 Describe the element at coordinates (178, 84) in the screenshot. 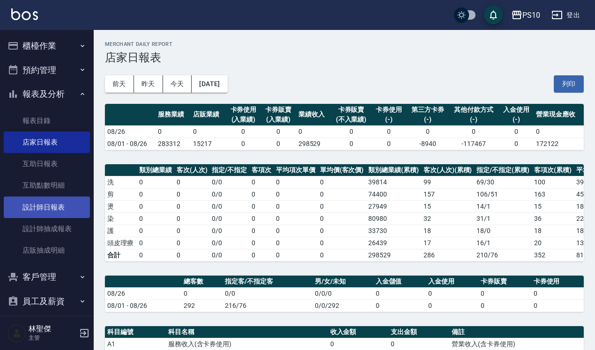

I see `button: 今天` at that location.